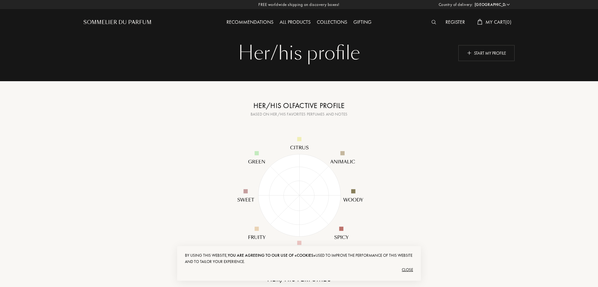 Image resolution: width=598 pixels, height=287 pixels. What do you see at coordinates (456, 5) in the screenshot?
I see `span: Country of delivery:` at bounding box center [456, 5].